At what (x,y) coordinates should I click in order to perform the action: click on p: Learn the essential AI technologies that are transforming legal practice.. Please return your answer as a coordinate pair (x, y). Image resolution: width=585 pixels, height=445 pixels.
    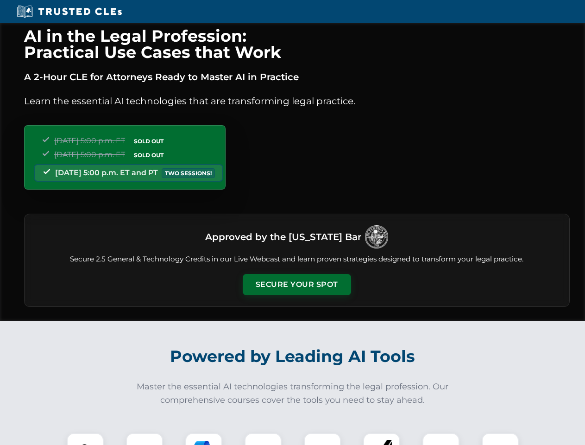
    Looking at the image, I should click on (297, 101).